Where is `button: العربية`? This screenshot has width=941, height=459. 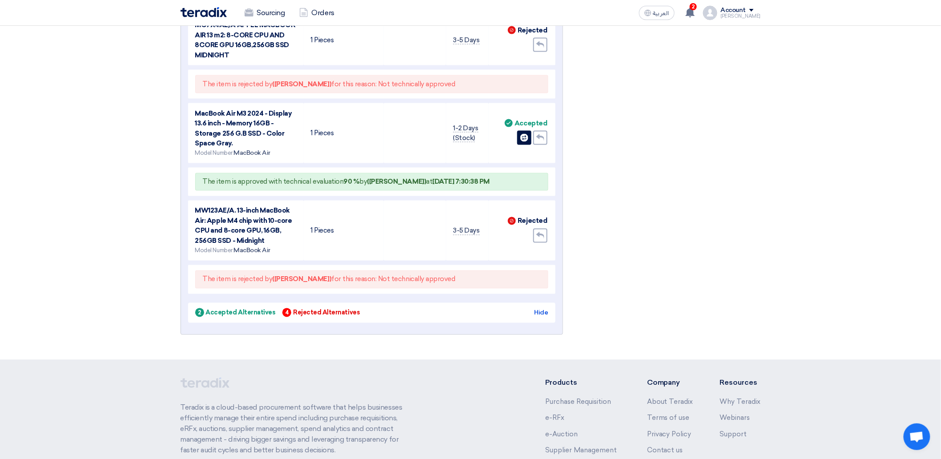 button: العربية is located at coordinates (657, 13).